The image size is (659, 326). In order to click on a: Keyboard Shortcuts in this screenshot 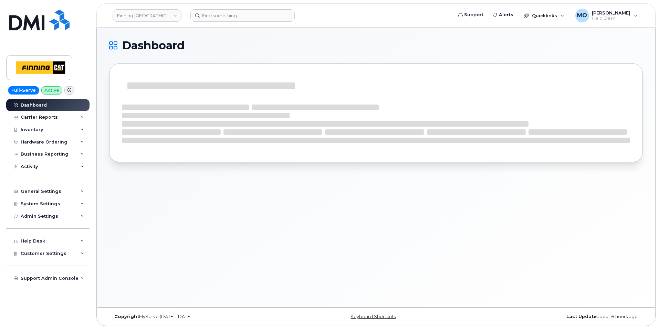, I will do `click(373, 316)`.